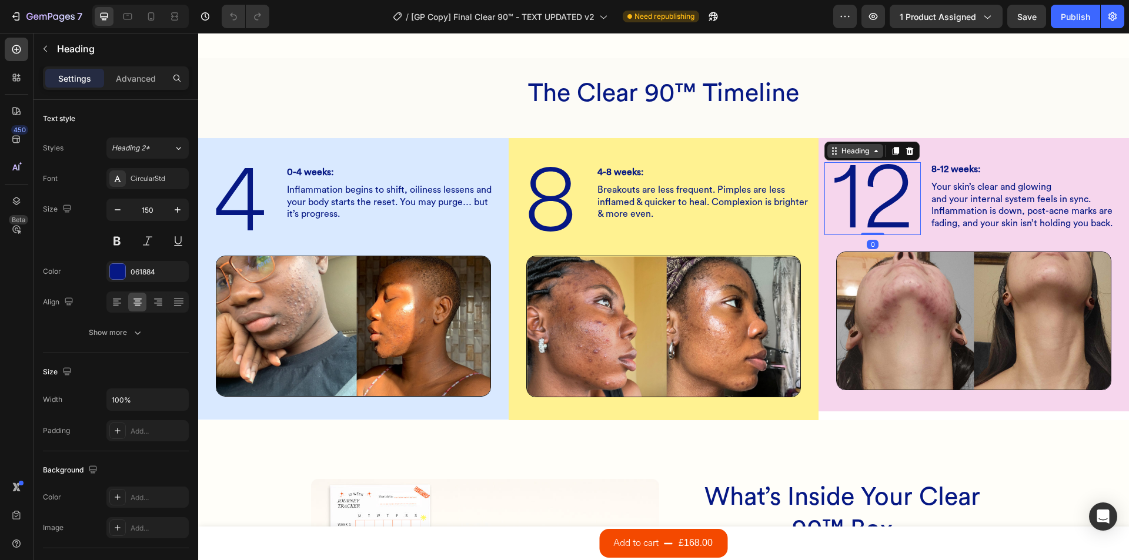 The image size is (1129, 560). What do you see at coordinates (158, 179) in the screenshot?
I see `div: CircularStd` at bounding box center [158, 179].